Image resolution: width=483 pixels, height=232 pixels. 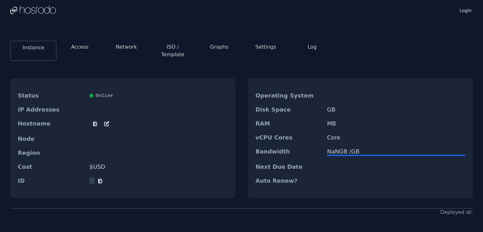 I want to click on button: Network, so click(x=126, y=47).